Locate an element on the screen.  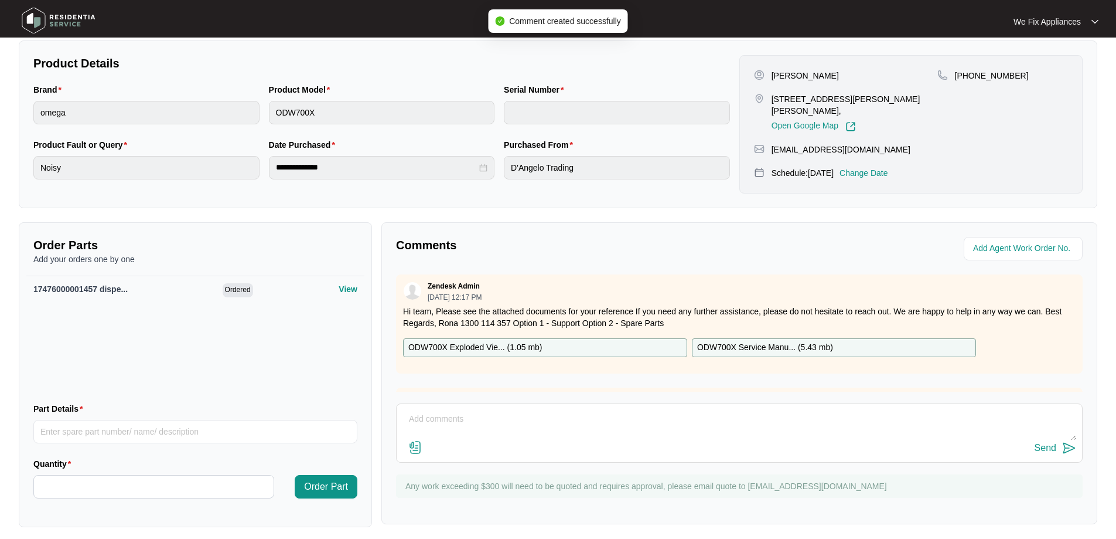
p: Any work exceeding $300 will need to be quoted and requires approval, please email quote to [EMAI... is located at coordinates (741, 486).